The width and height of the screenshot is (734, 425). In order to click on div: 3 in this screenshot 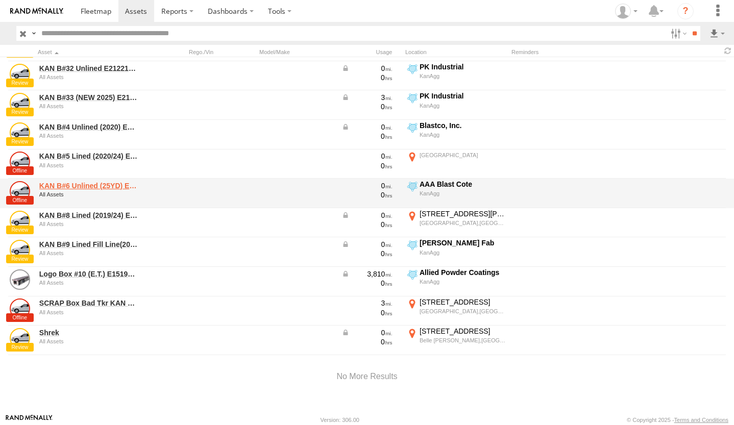, I will do `click(367, 303)`.